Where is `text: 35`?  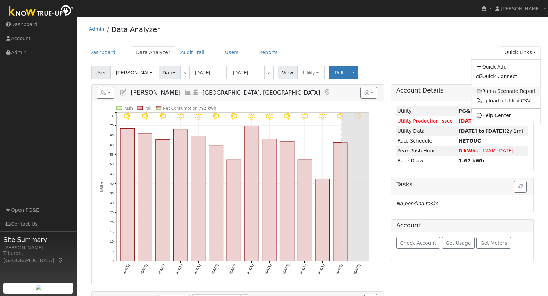 text: 35 is located at coordinates (112, 193).